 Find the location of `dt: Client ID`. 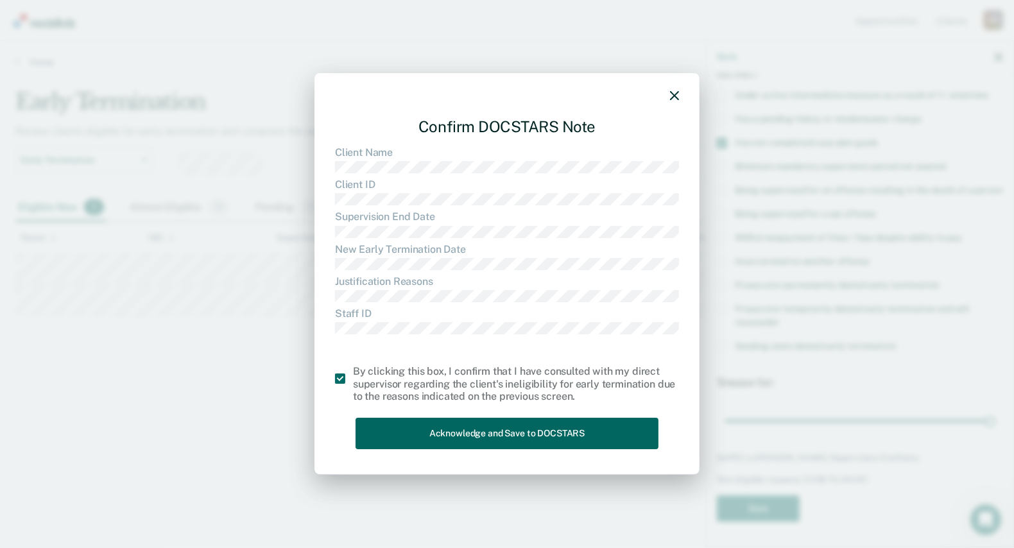

dt: Client ID is located at coordinates (507, 184).